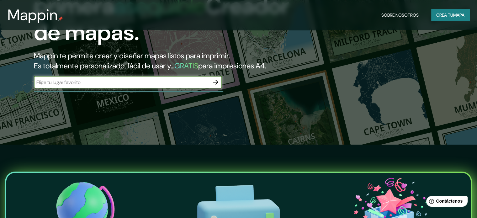 This screenshot has height=218, width=477. Describe the element at coordinates (400, 15) in the screenshot. I see `button: Sobre nosotros` at that location.